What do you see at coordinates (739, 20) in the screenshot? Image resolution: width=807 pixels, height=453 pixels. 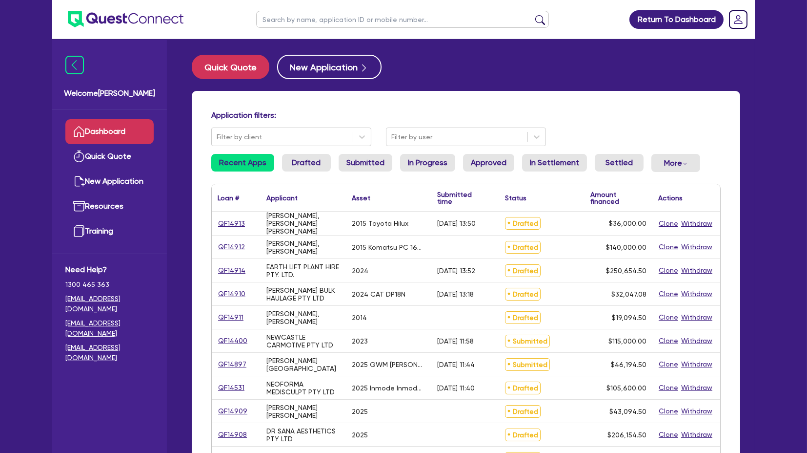 I see `a: Dropdown toggle` at bounding box center [739, 20].